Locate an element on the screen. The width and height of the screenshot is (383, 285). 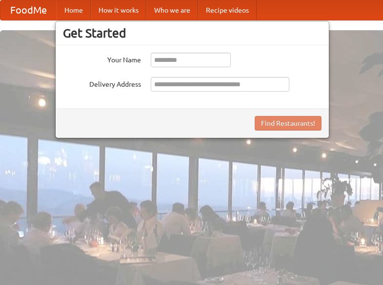
label: Delivery Address is located at coordinates (102, 83).